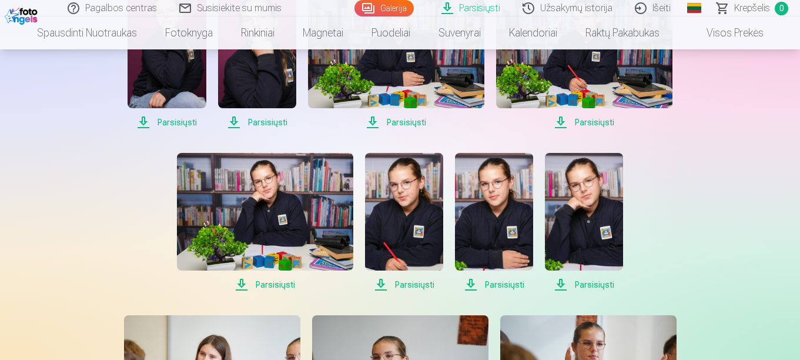 This screenshot has height=360, width=800. What do you see at coordinates (752, 8) in the screenshot?
I see `span: Krepšelis` at bounding box center [752, 8].